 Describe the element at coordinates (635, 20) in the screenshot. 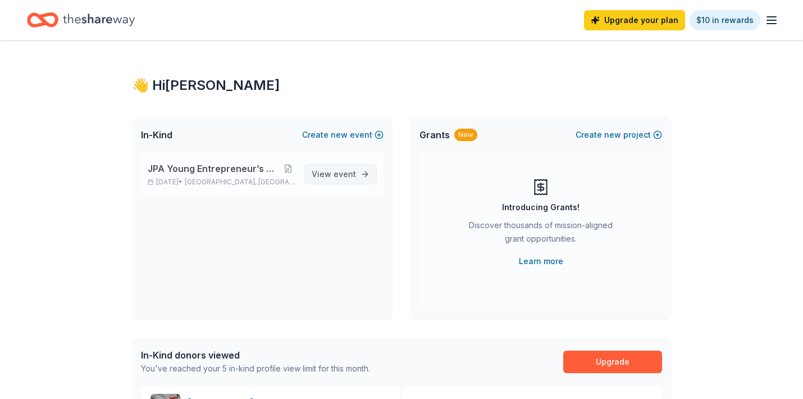

I see `a: Upgrade your plan` at that location.